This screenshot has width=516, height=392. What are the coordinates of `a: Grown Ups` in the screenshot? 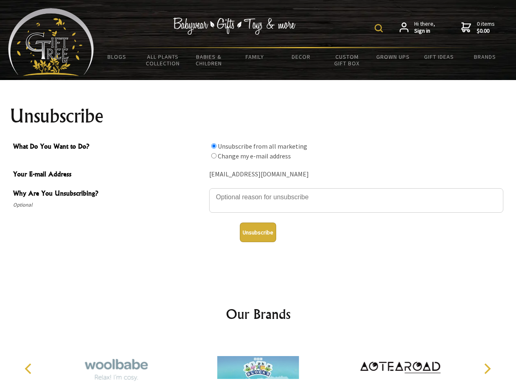 It's located at (392, 57).